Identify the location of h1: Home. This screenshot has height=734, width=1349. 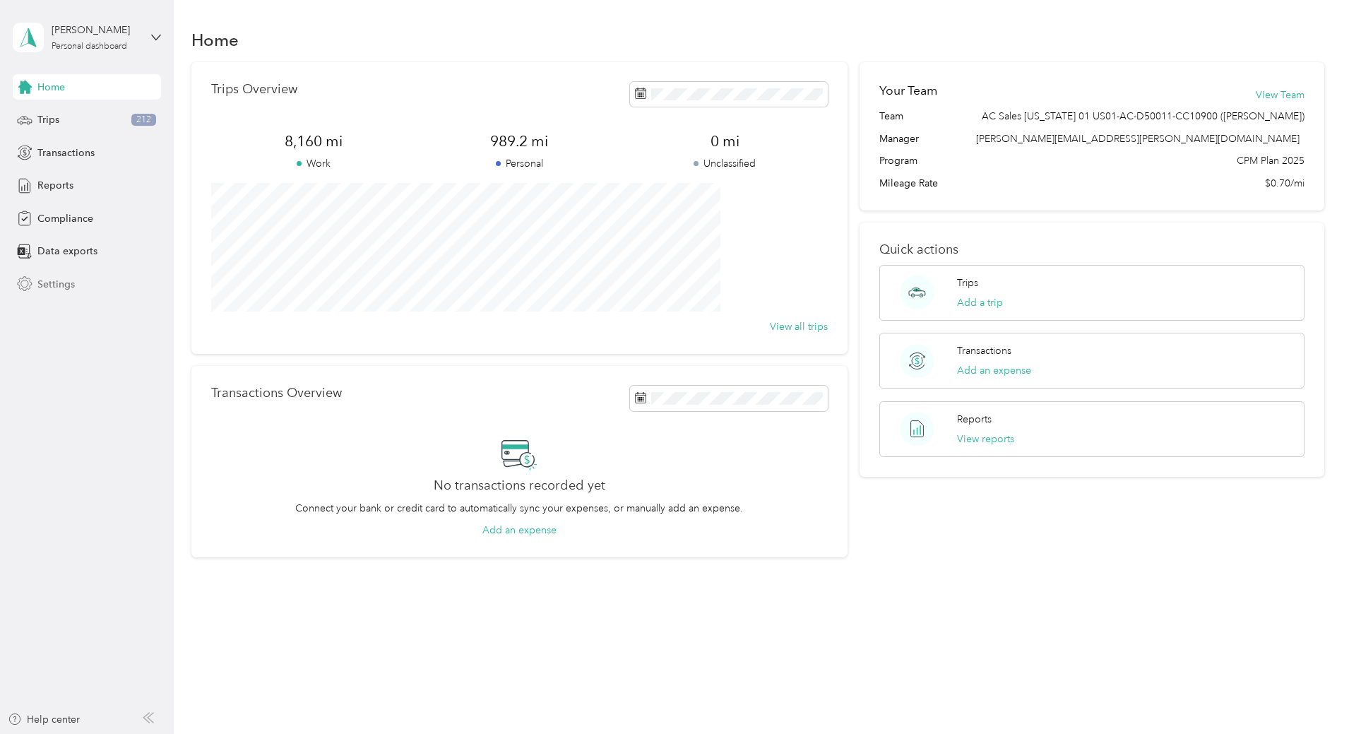
(215, 40).